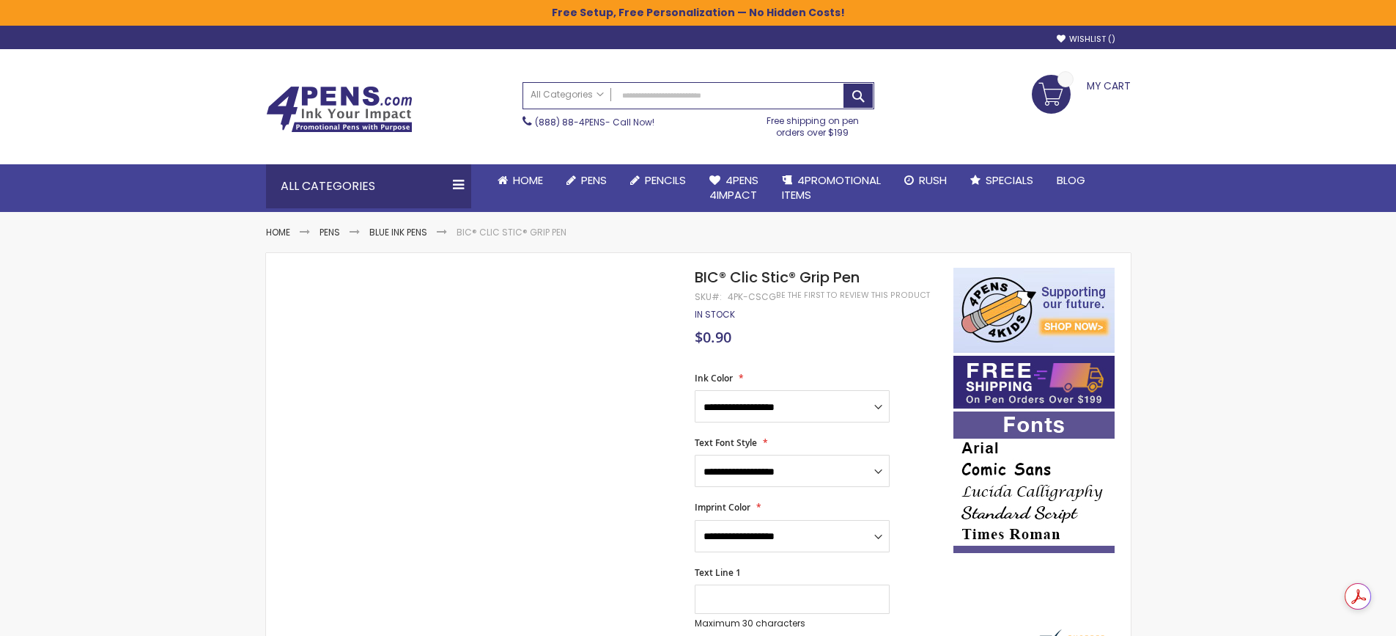 This screenshot has width=1396, height=636. I want to click on span: All Categories, so click(567, 95).